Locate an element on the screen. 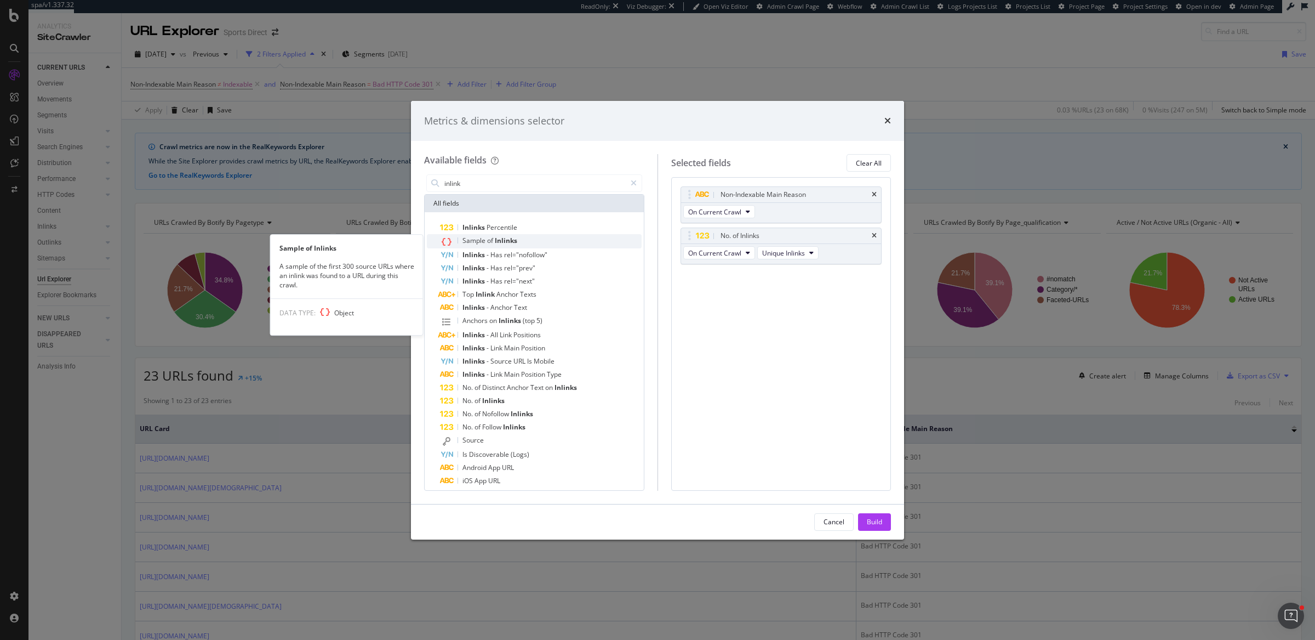  span: Sample is located at coordinates (475, 240).